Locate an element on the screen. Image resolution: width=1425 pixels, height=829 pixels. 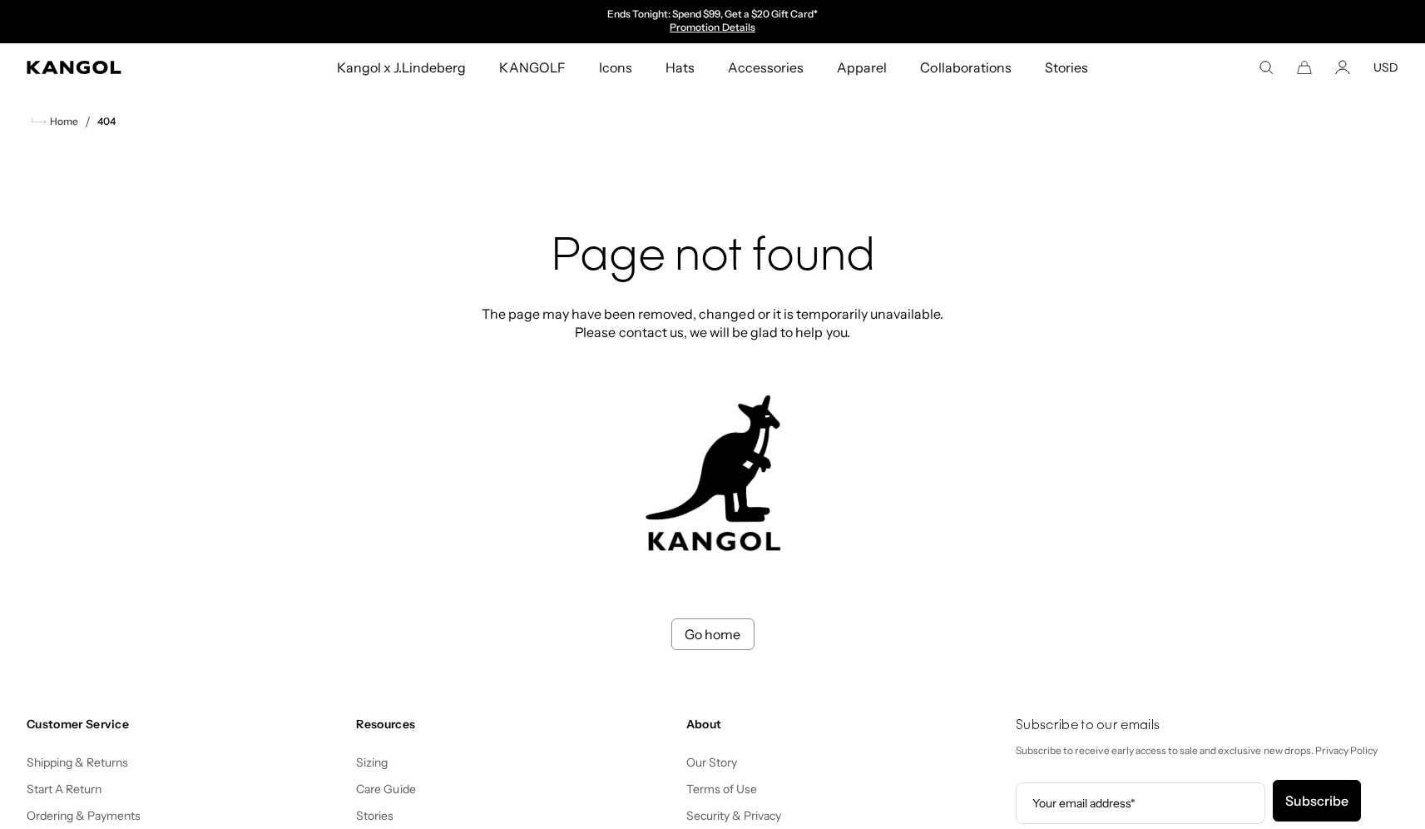
span: Icons is located at coordinates (616, 67).